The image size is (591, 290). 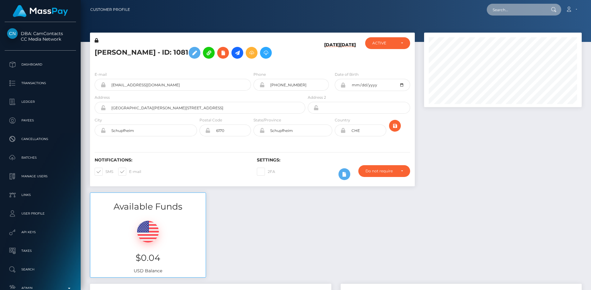 What do you see at coordinates (317, 97) in the screenshot?
I see `label: Address 2` at bounding box center [317, 97].